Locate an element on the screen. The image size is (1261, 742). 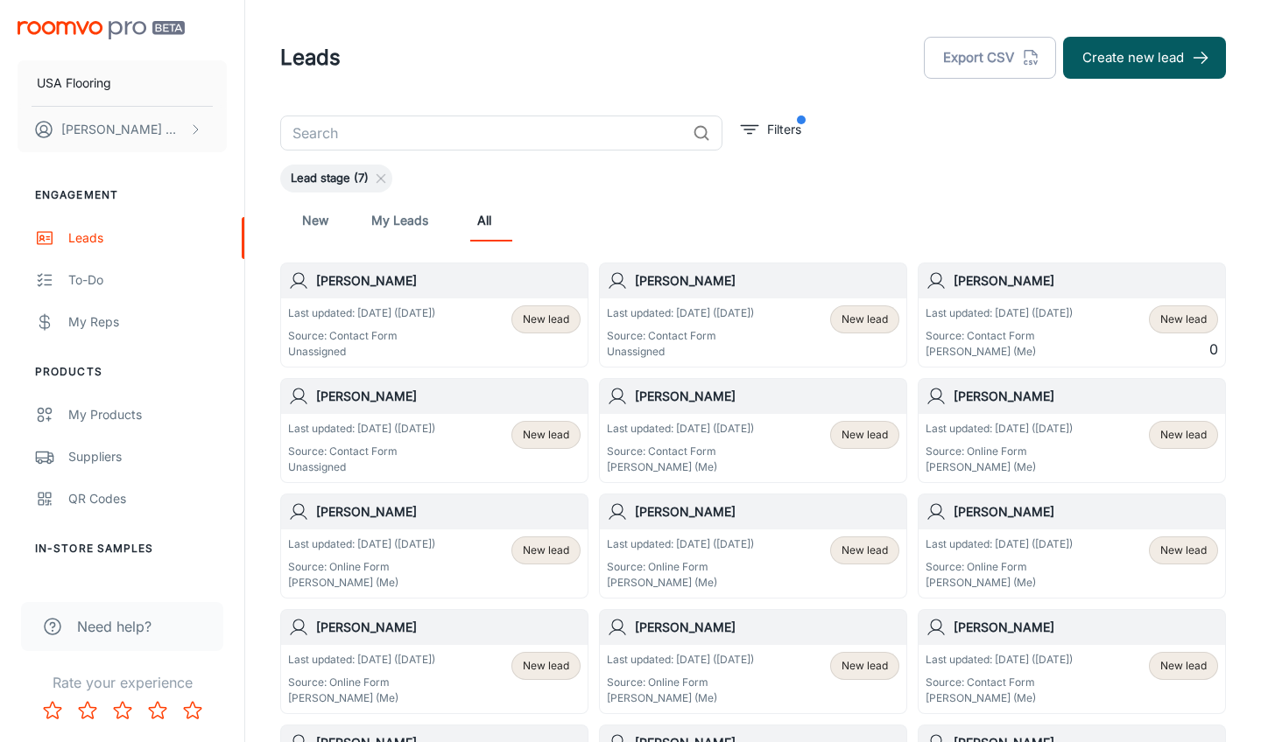
p: Rate your experience is located at coordinates (122, 683).